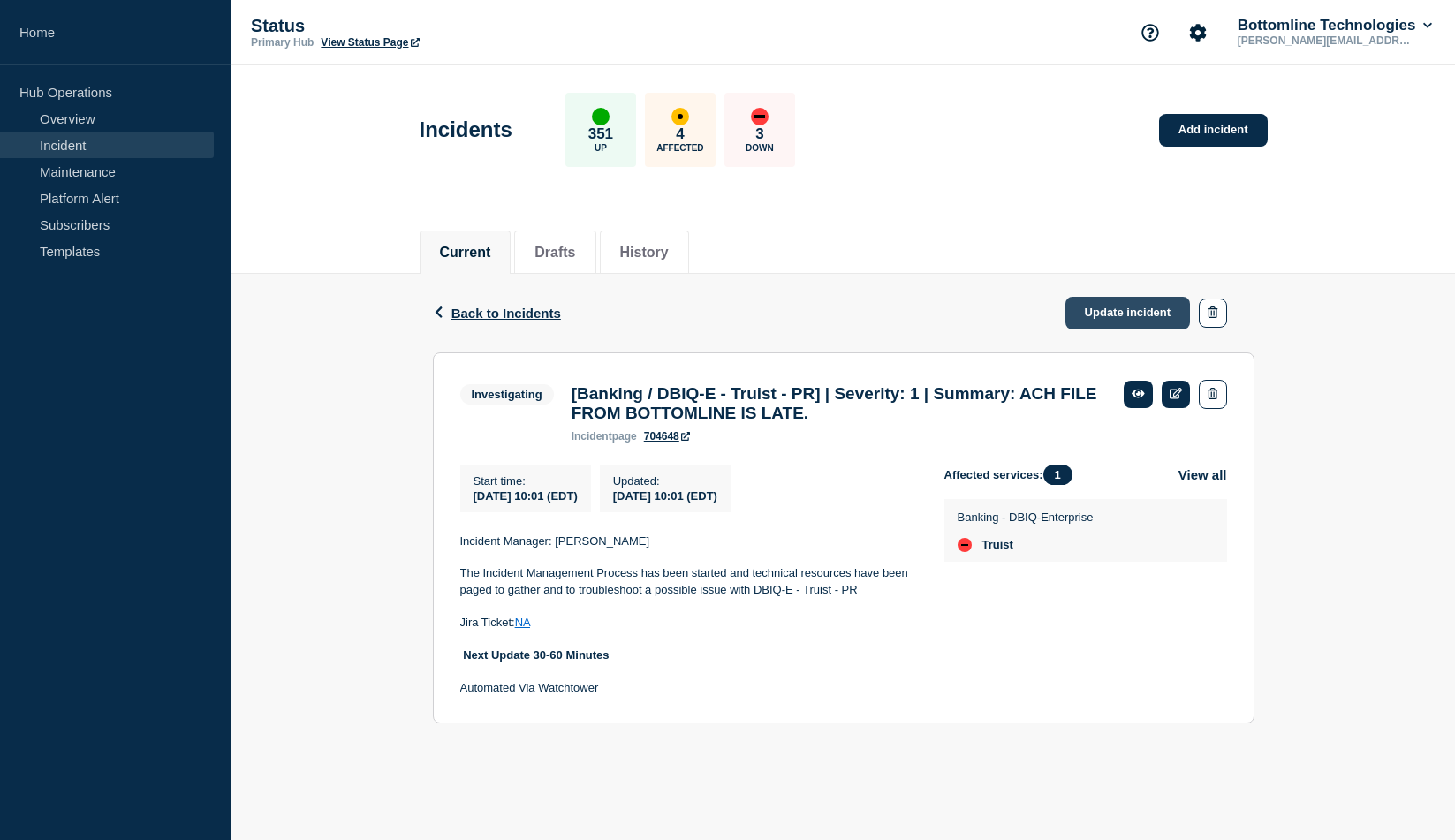  What do you see at coordinates (522, 621) in the screenshot?
I see `a: NA` at bounding box center [522, 621].